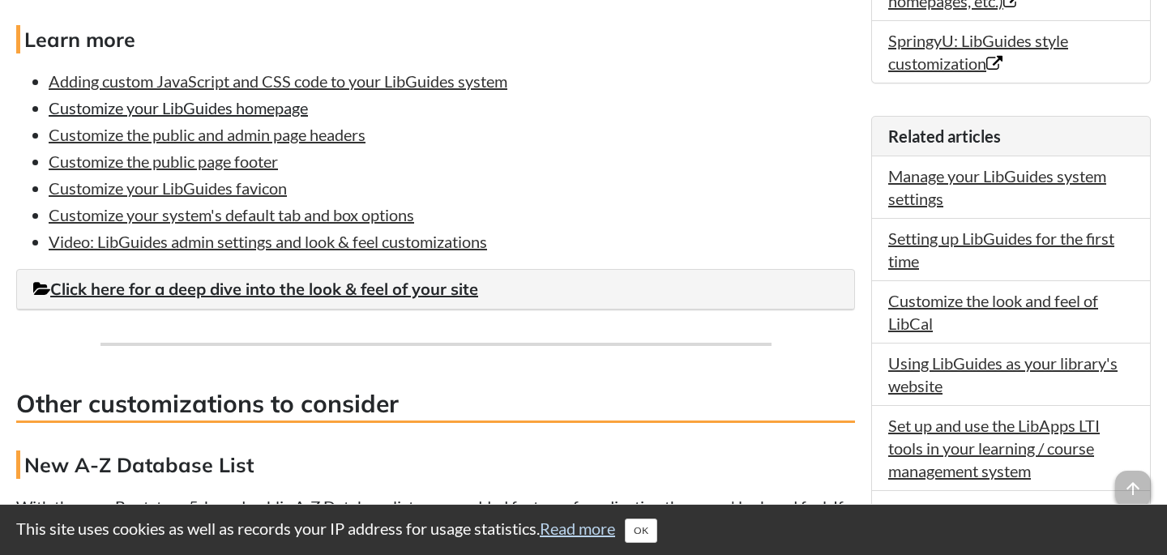  I want to click on a: Setting up LibGuides for the first time, so click(1001, 250).